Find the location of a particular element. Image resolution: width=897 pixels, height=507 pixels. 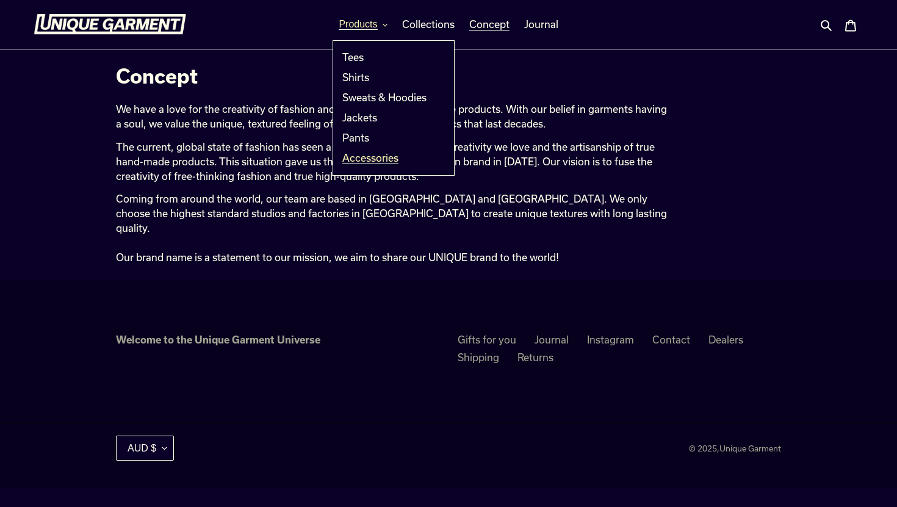

span: Accessories is located at coordinates (370, 158).